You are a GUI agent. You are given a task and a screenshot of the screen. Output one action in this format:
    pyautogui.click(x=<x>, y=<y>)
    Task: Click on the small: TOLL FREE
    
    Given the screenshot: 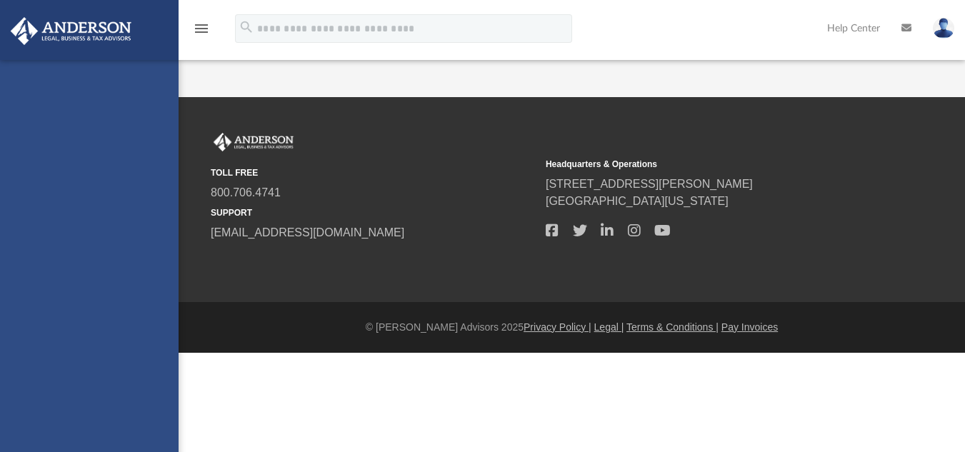 What is the action you would take?
    pyautogui.click(x=373, y=173)
    